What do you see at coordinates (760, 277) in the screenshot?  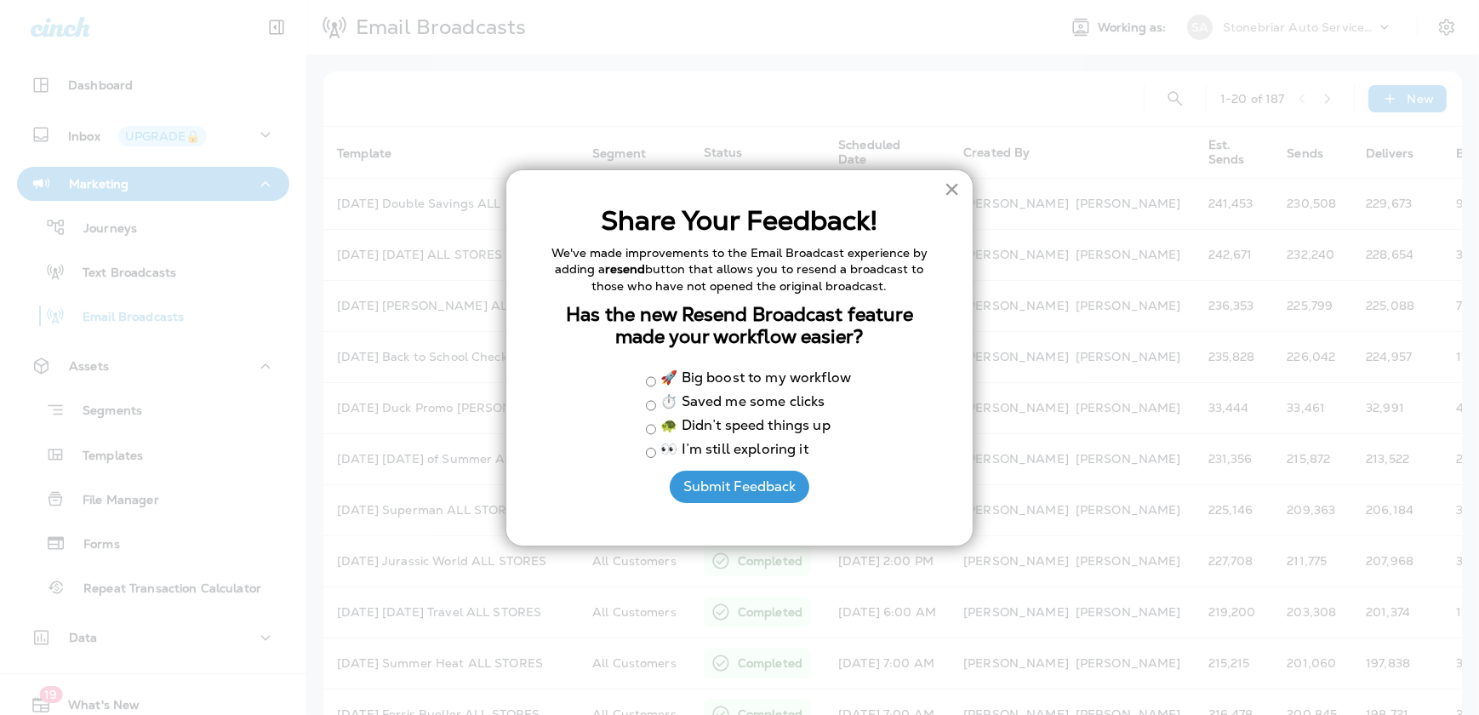 I see `span: button that allows you to resend a broadcast to those who have not opened the original broadcast.` at bounding box center [760, 277].